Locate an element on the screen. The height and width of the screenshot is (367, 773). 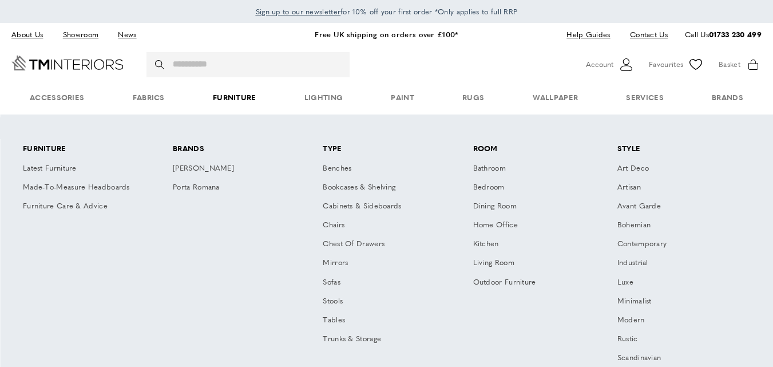
a: Help Guides is located at coordinates (588, 34).